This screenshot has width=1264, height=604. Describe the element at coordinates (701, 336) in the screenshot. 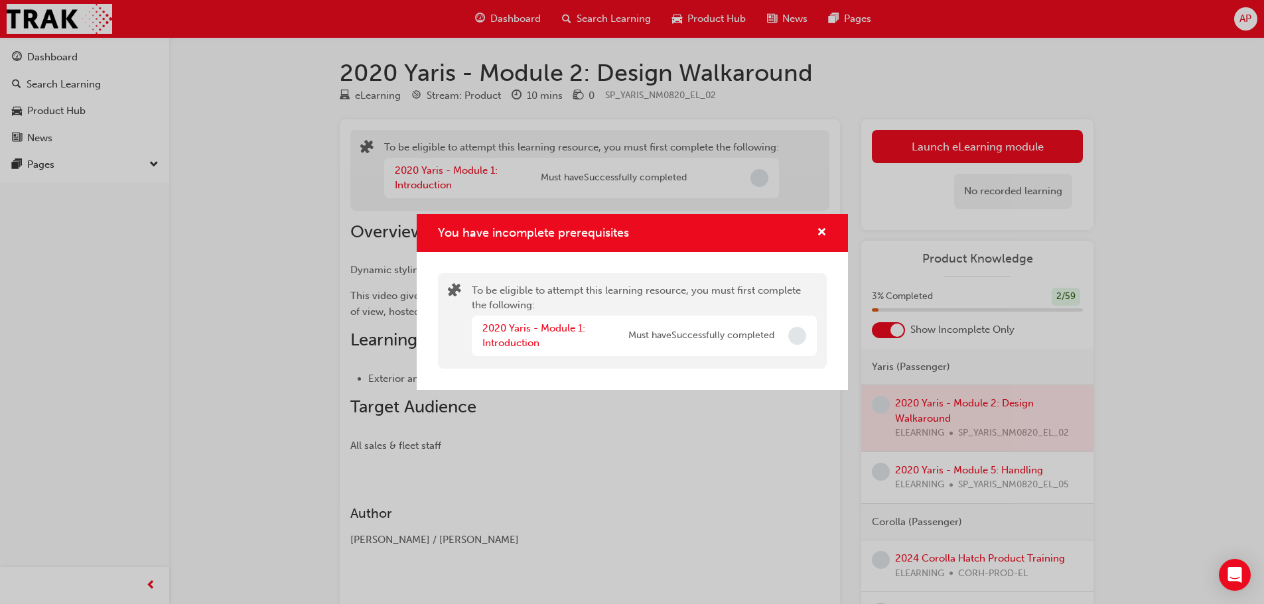

I see `span: Must have Successfully completed` at that location.